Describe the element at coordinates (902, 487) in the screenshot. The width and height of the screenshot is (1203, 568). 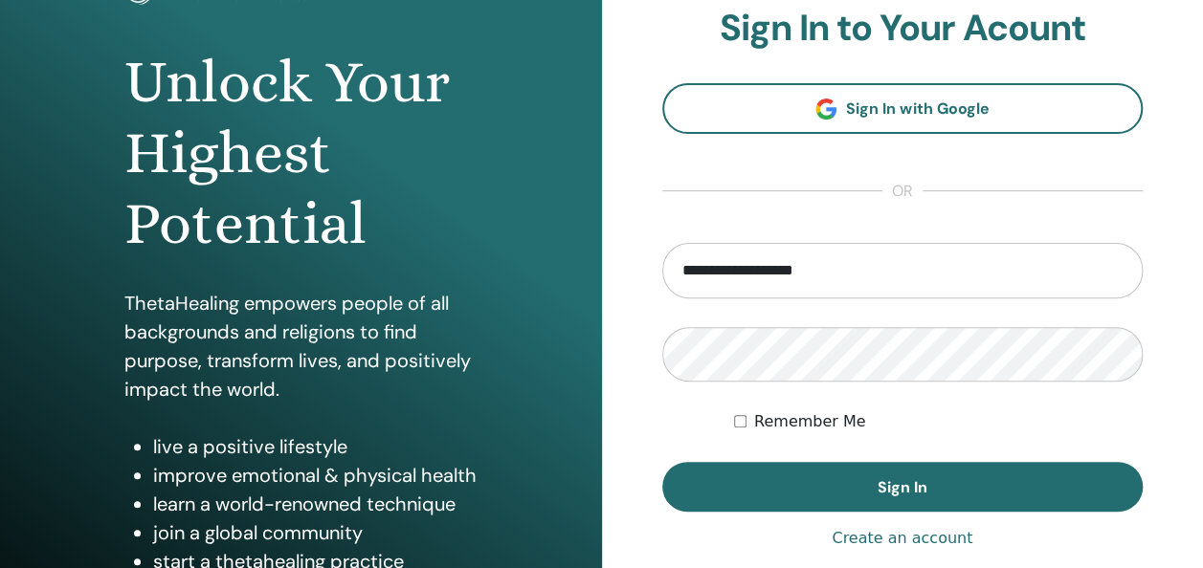
I see `button: Sign In` at that location.